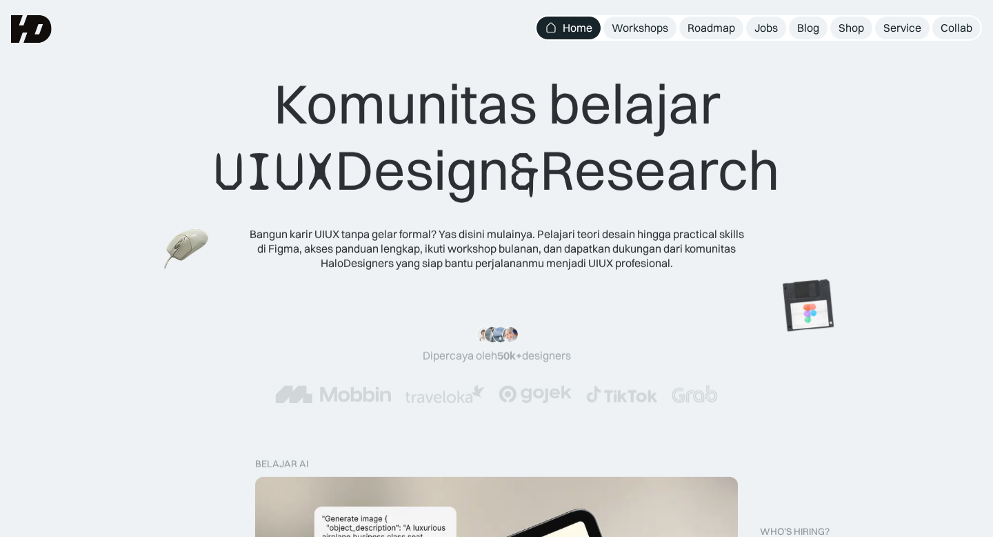 This screenshot has height=537, width=993. I want to click on div: Jobs, so click(767, 28).